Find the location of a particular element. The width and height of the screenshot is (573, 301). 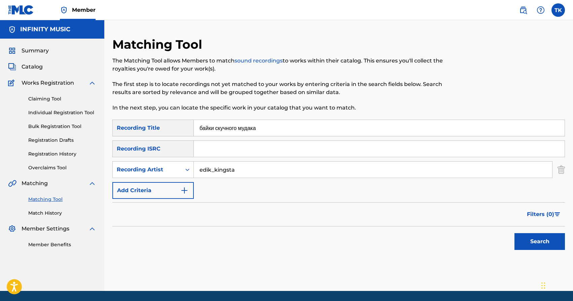

a: Matching Tool is located at coordinates (62, 199).